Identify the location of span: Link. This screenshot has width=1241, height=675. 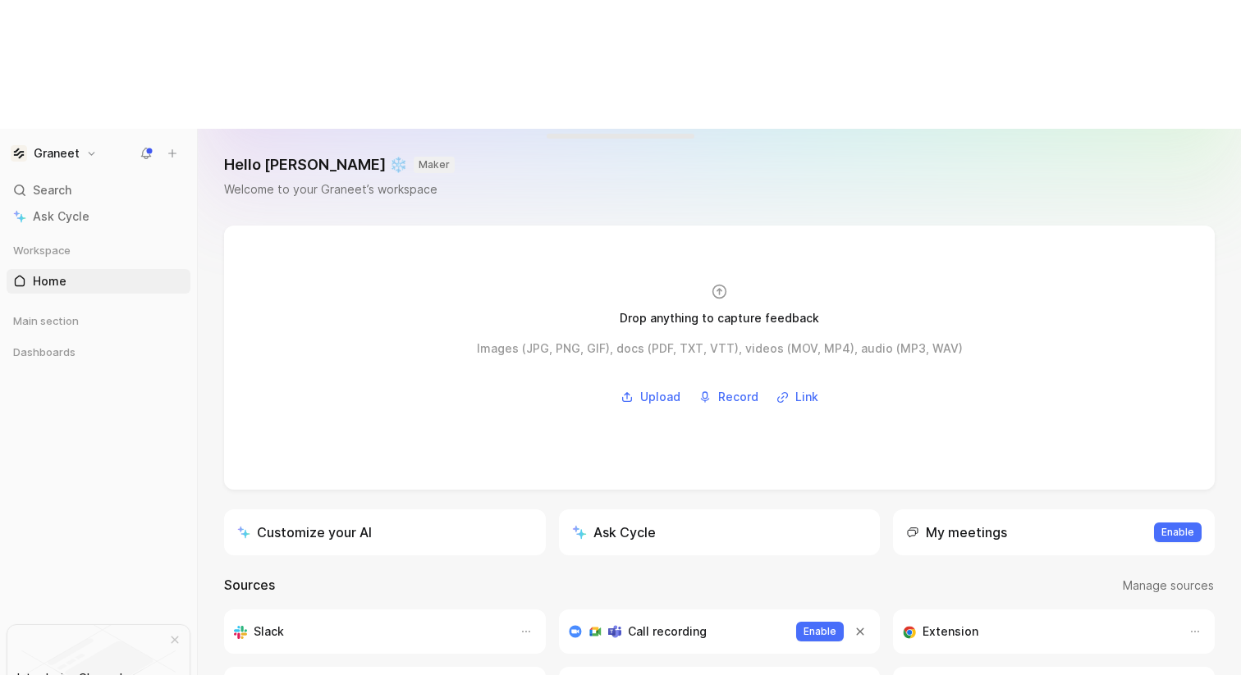
(807, 397).